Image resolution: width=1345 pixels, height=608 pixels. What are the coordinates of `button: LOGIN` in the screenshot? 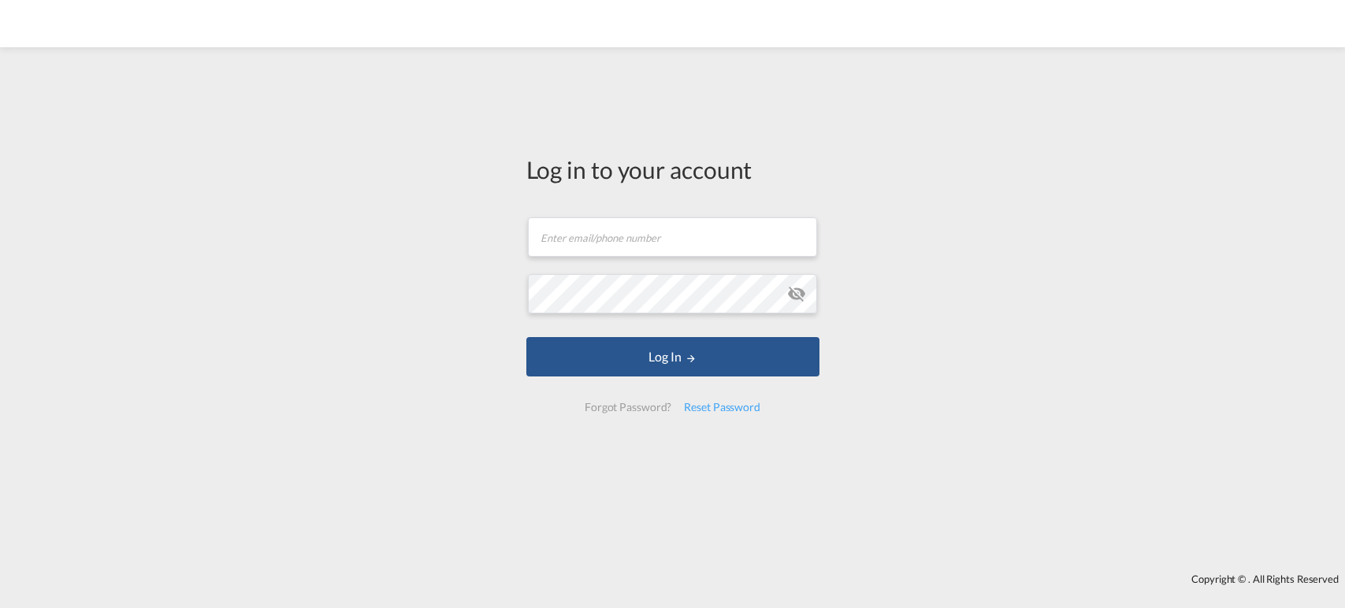 It's located at (673, 357).